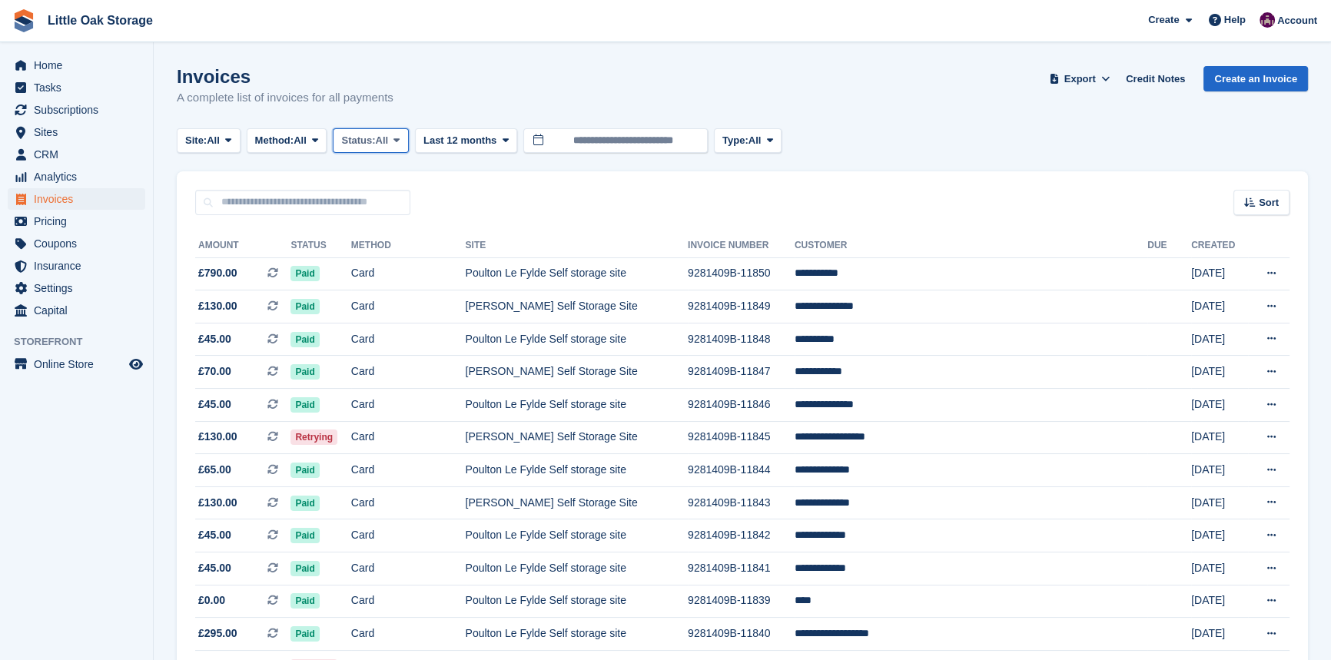  I want to click on button: Site: All, so click(208, 141).